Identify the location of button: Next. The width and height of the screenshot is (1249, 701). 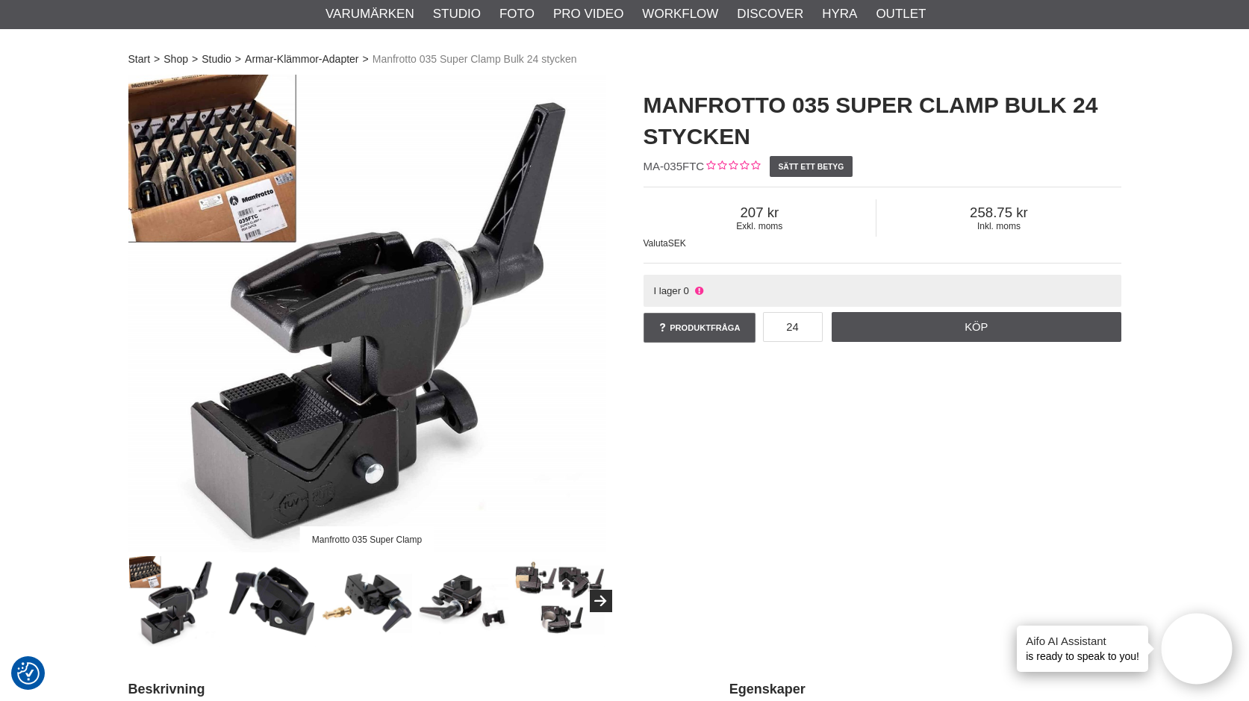
(601, 601).